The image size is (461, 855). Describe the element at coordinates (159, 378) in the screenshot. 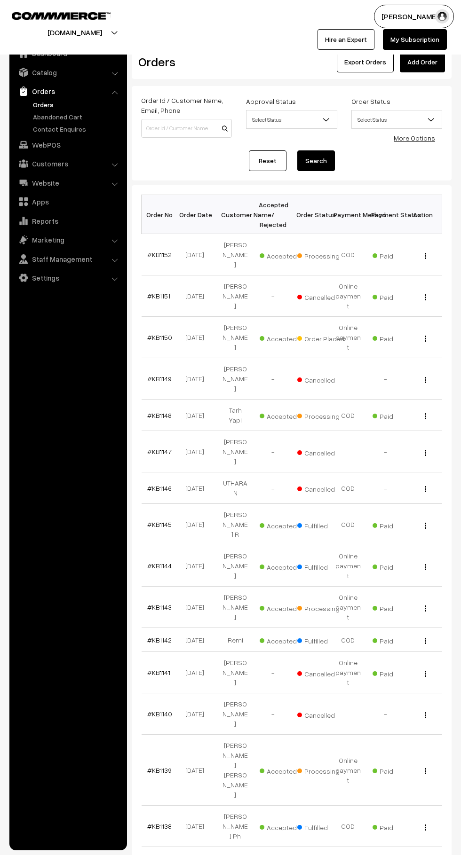

I see `a: #KB1149` at that location.